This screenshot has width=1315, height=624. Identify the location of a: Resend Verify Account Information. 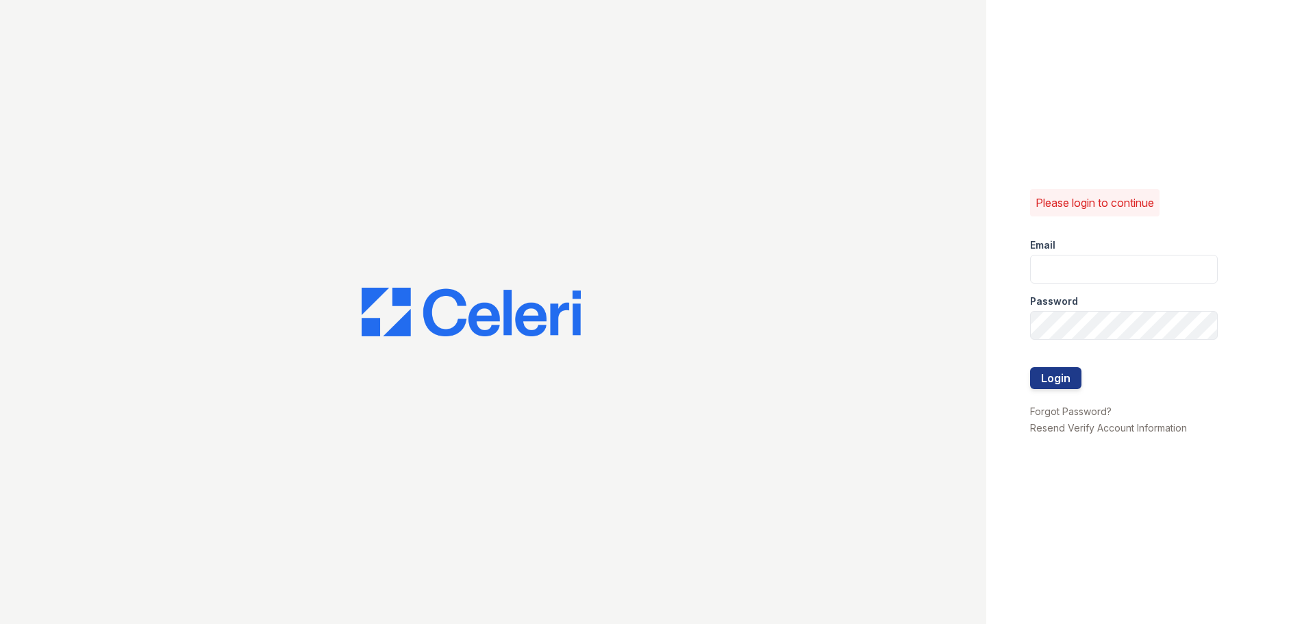
(1109, 428).